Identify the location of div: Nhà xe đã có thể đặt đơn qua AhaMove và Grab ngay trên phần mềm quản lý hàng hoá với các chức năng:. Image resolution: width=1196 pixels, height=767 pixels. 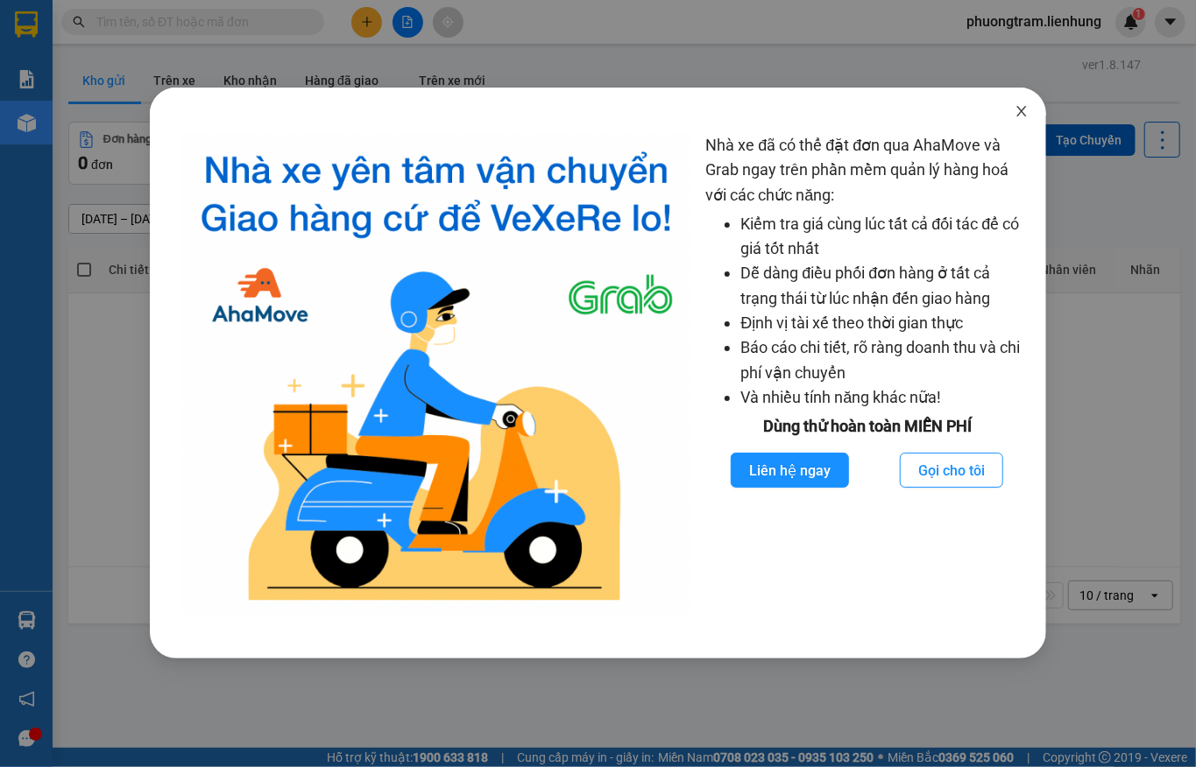
(866, 374).